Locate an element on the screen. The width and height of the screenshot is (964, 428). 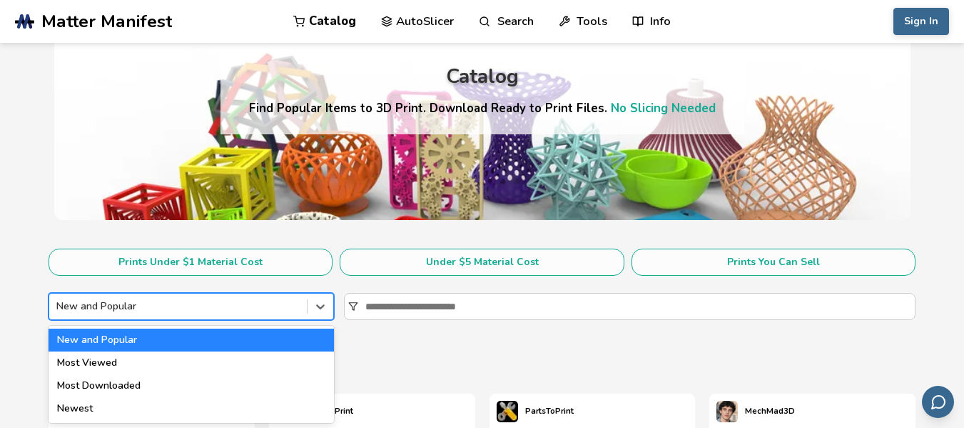
div: Most Downloaded is located at coordinates (191, 385).